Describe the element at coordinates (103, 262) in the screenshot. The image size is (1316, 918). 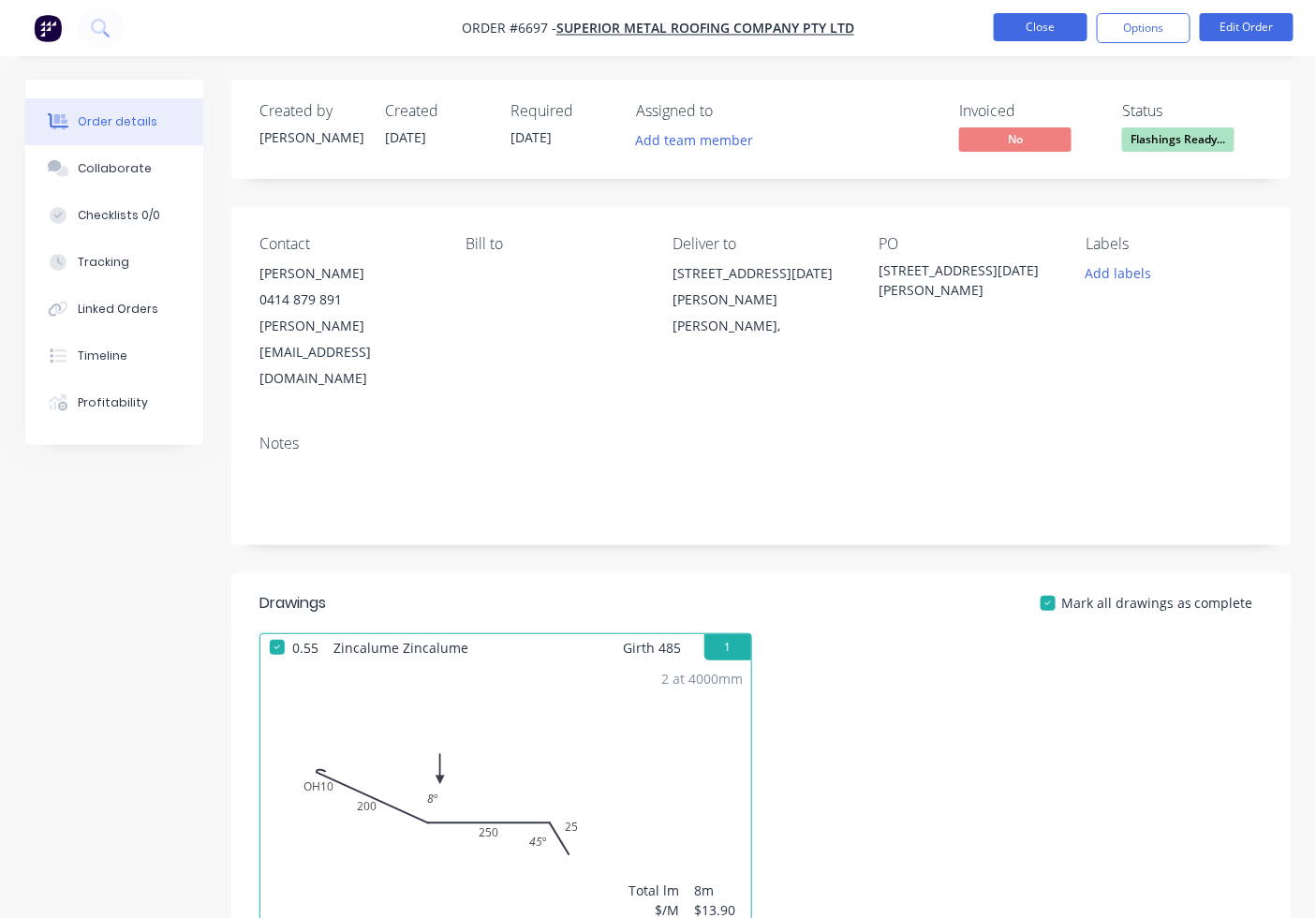
I see `div: Tracking` at that location.